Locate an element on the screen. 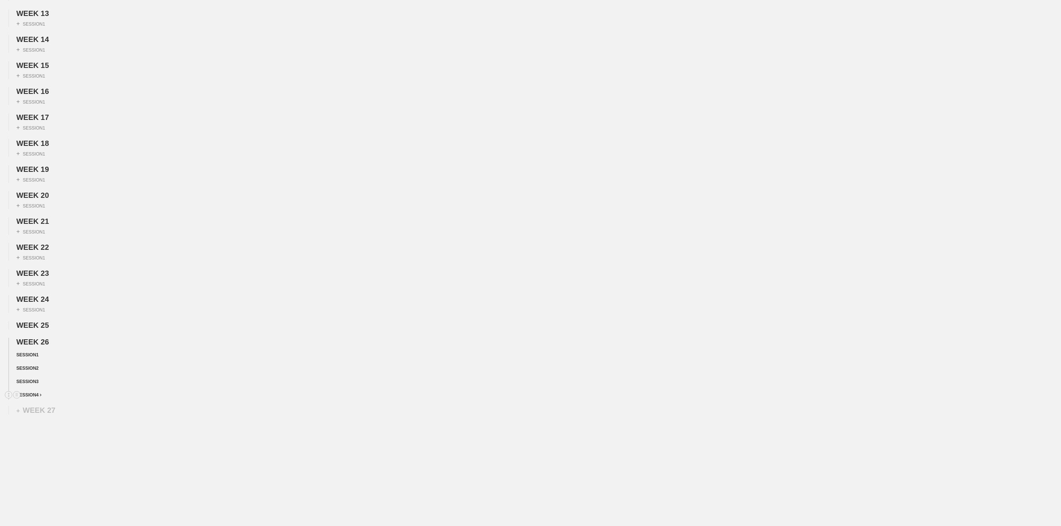 This screenshot has height=526, width=1061. span: WEEK 22 is located at coordinates (33, 247).